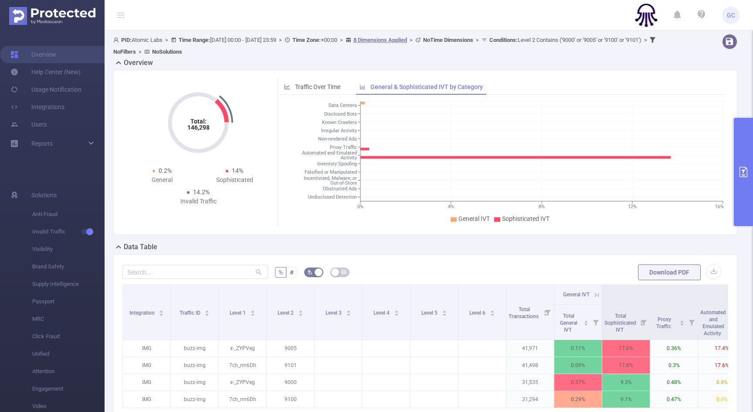  What do you see at coordinates (68, 371) in the screenshot?
I see `span: Attention` at bounding box center [68, 371].